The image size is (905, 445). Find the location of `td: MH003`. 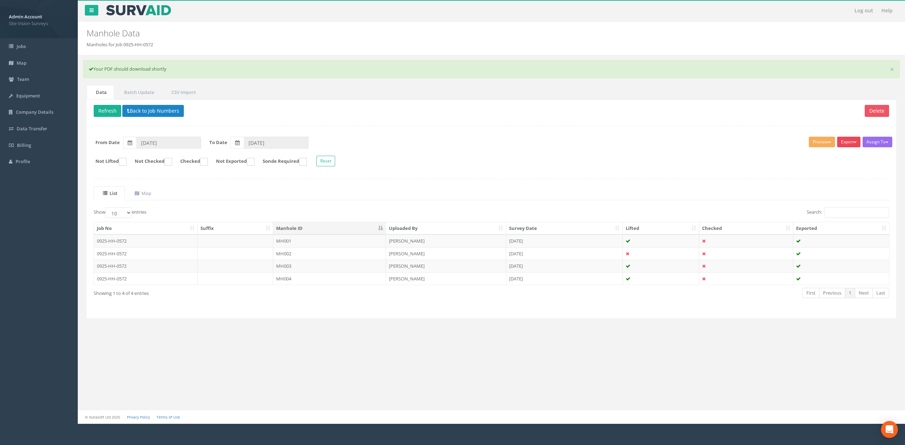

td: MH003 is located at coordinates (329, 266).